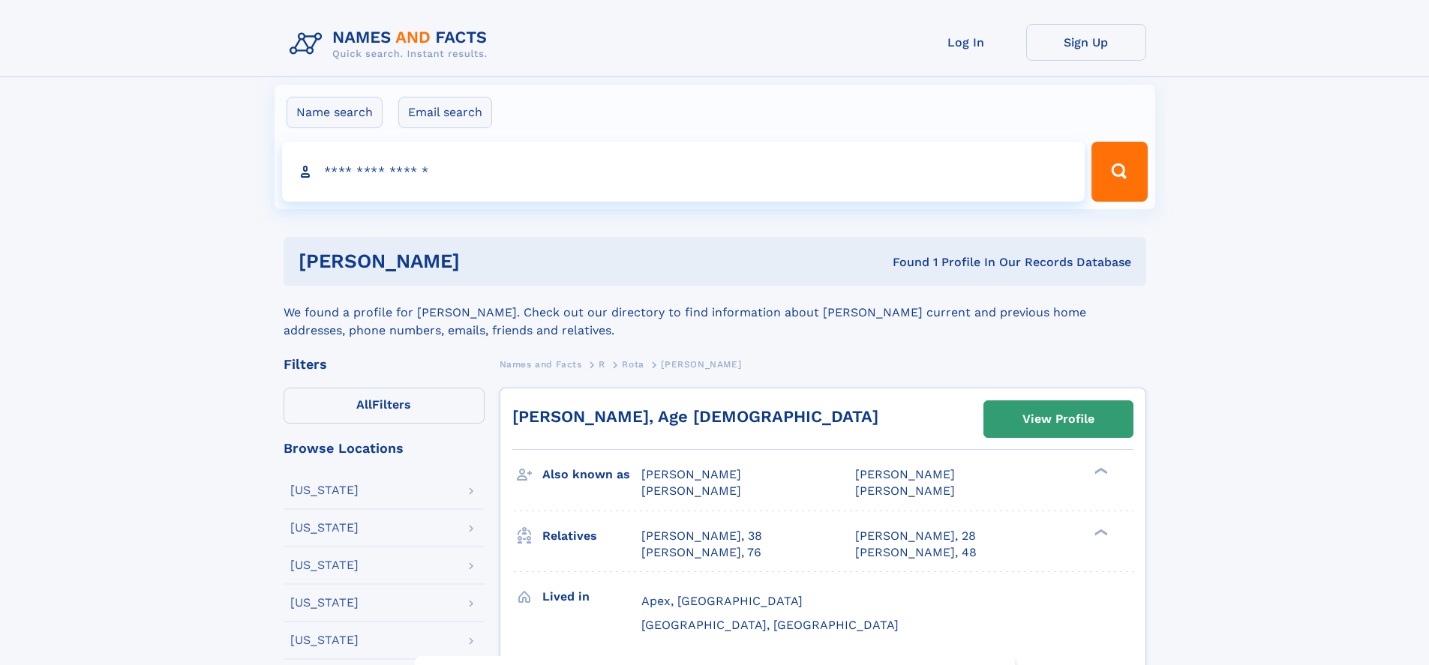 The image size is (1429, 665). What do you see at coordinates (903, 263) in the screenshot?
I see `div: Found 1 Profile In Our Records Database` at bounding box center [903, 263].